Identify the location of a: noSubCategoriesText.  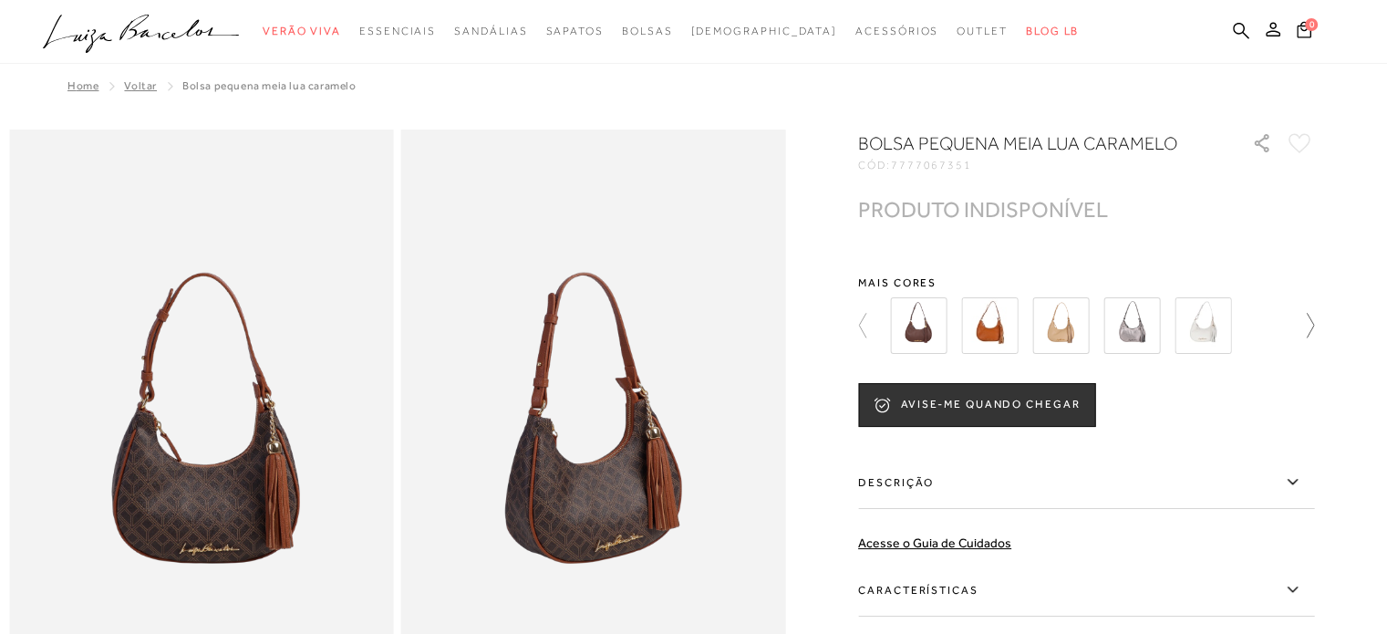
(763, 31).